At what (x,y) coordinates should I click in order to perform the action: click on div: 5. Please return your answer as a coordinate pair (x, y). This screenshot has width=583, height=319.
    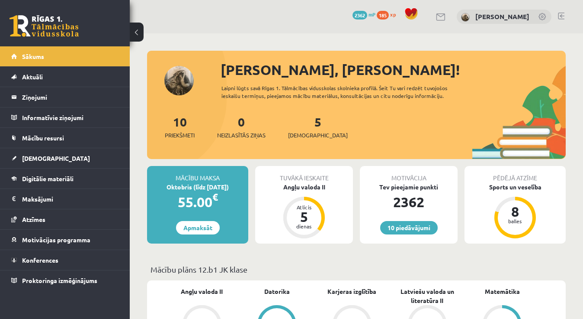
    Looking at the image, I should click on (304, 216).